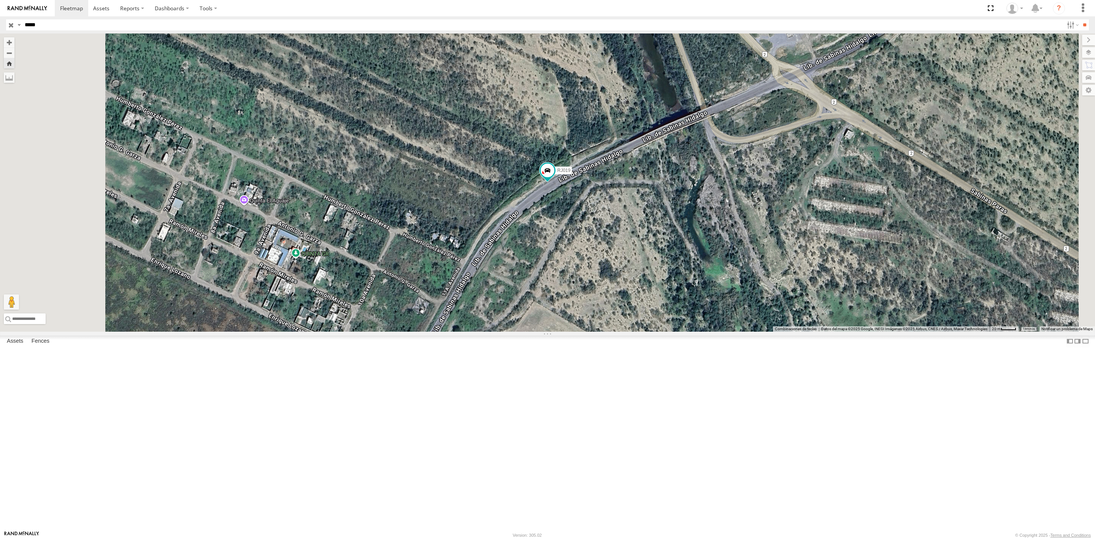 The width and height of the screenshot is (1095, 539). Describe the element at coordinates (19, 25) in the screenshot. I see `label: Search Query` at that location.